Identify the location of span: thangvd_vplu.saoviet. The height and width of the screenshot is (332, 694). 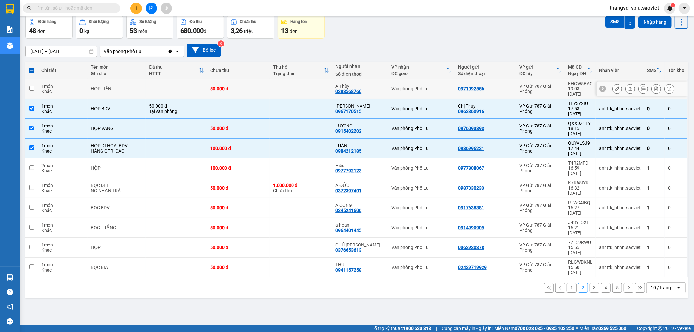
(634, 8).